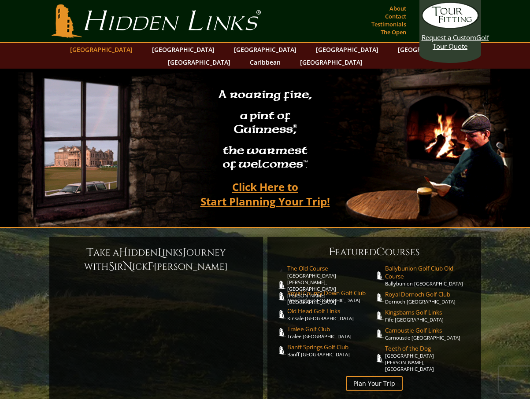  What do you see at coordinates (388, 24) in the screenshot?
I see `a: Testimonials` at bounding box center [388, 24].